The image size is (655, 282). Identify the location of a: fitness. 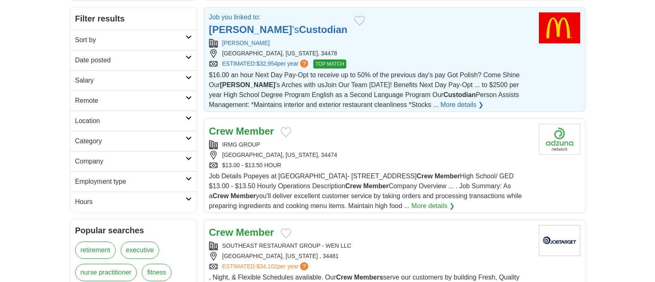
(157, 273).